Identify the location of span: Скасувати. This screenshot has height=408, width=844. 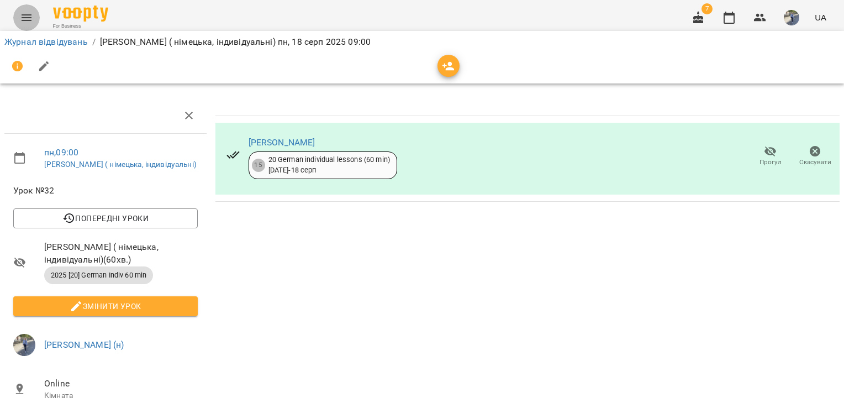
(815, 162).